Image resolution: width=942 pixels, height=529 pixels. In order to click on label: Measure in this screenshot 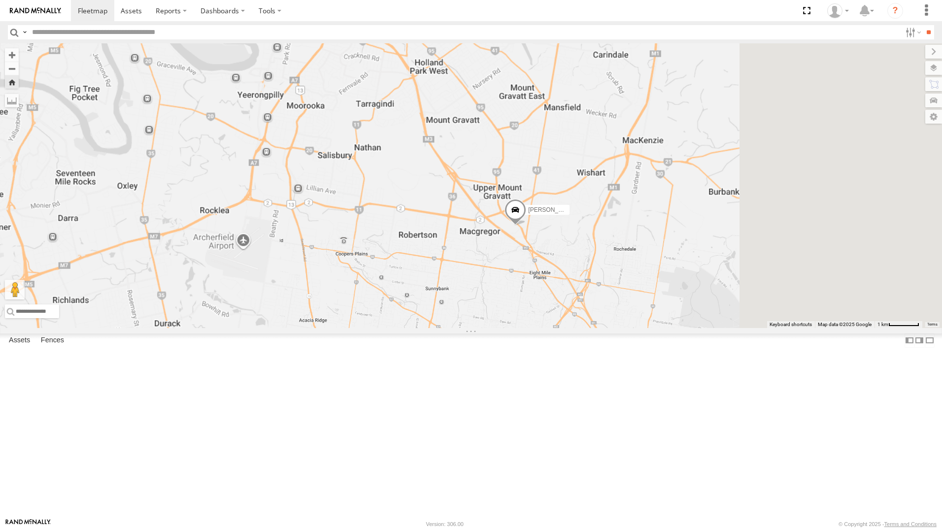, I will do `click(12, 101)`.